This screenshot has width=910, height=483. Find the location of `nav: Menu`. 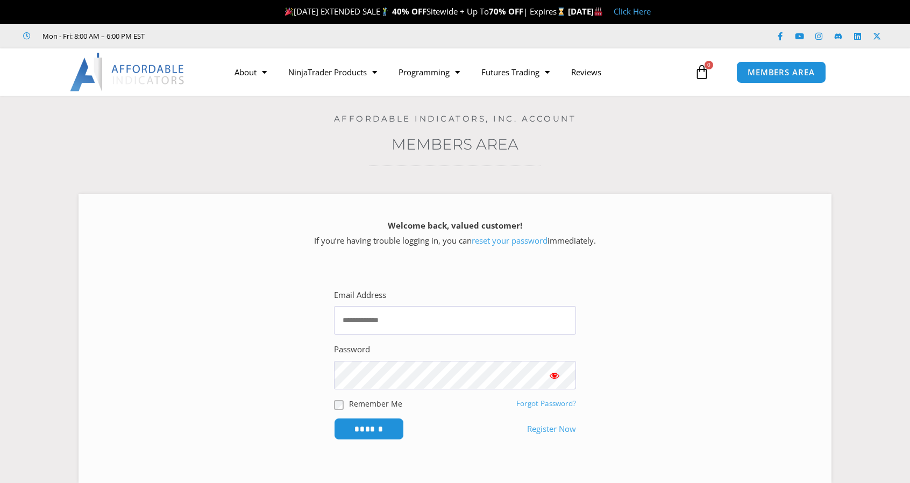

nav: Menu is located at coordinates (458, 72).